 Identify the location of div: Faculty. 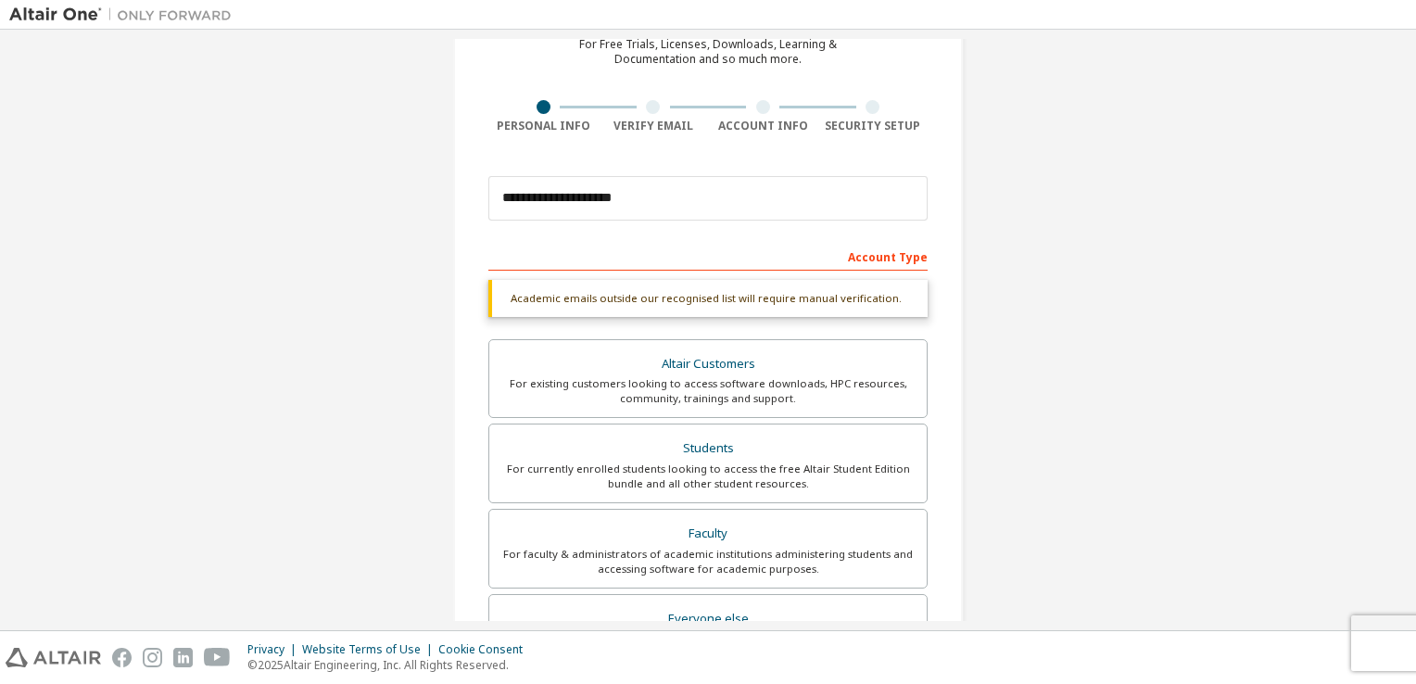
(708, 534).